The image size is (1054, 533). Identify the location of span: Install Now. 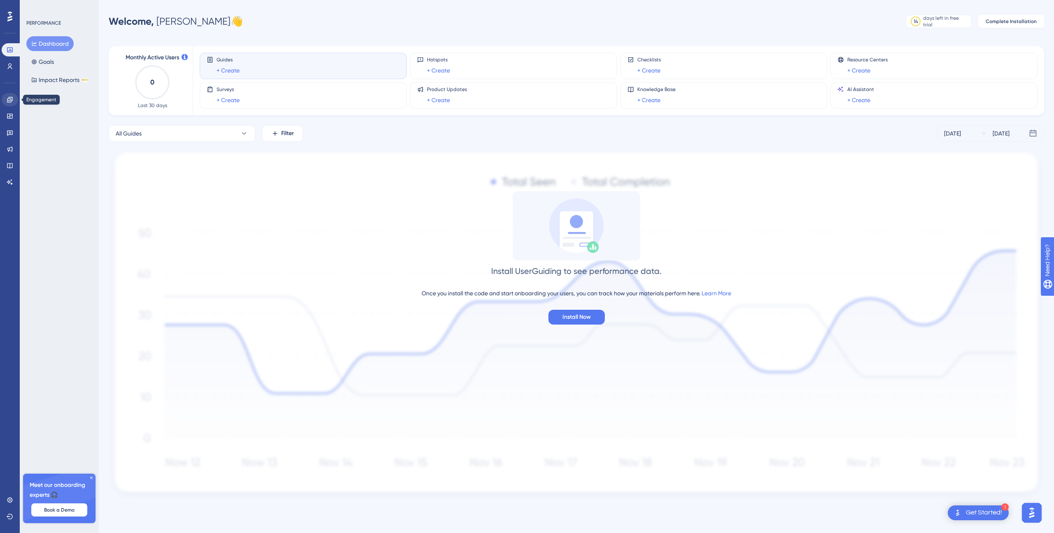
(576, 317).